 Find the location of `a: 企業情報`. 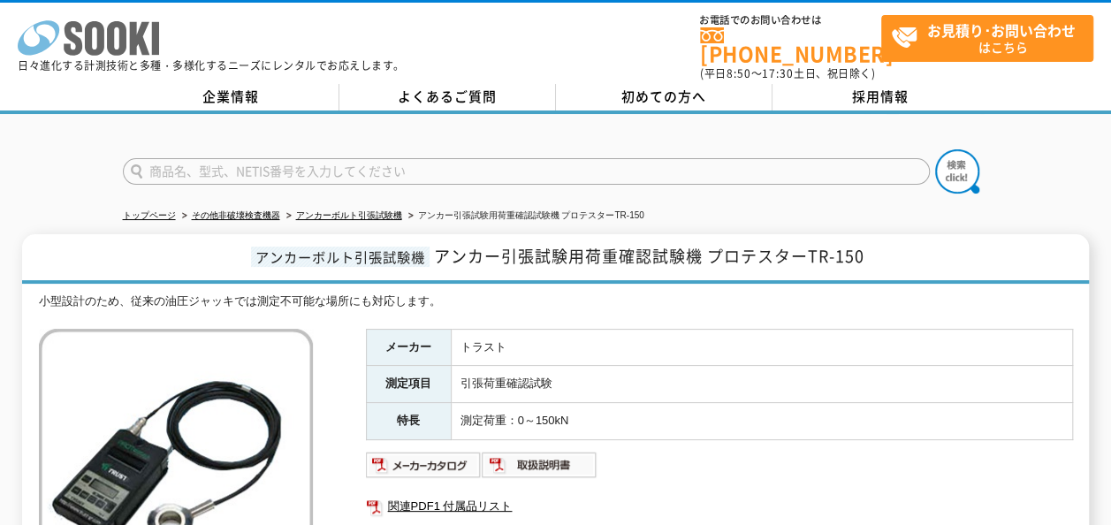

a: 企業情報 is located at coordinates (231, 97).